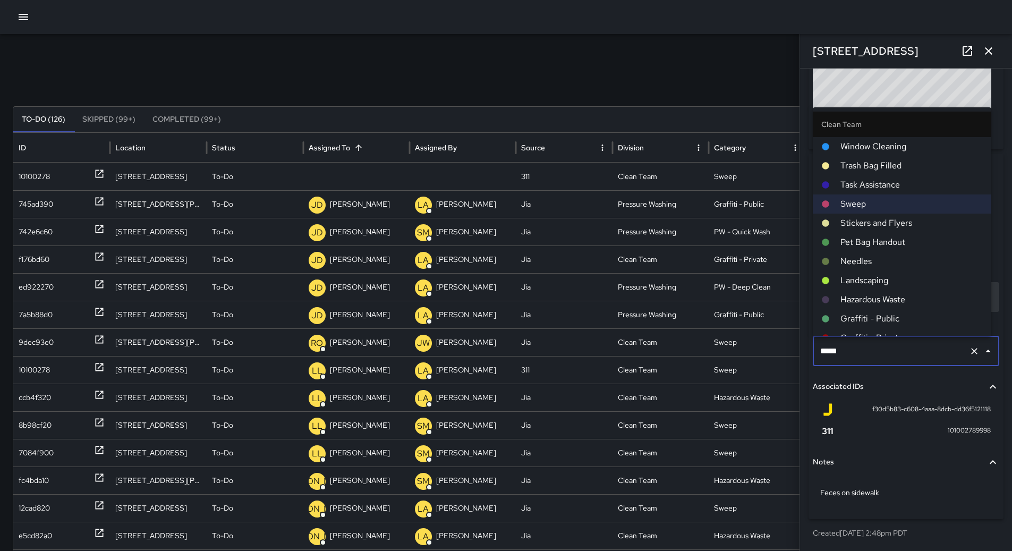 This screenshot has height=551, width=1012. Describe the element at coordinates (757, 232) in the screenshot. I see `div: PW - Quick Wash` at that location.